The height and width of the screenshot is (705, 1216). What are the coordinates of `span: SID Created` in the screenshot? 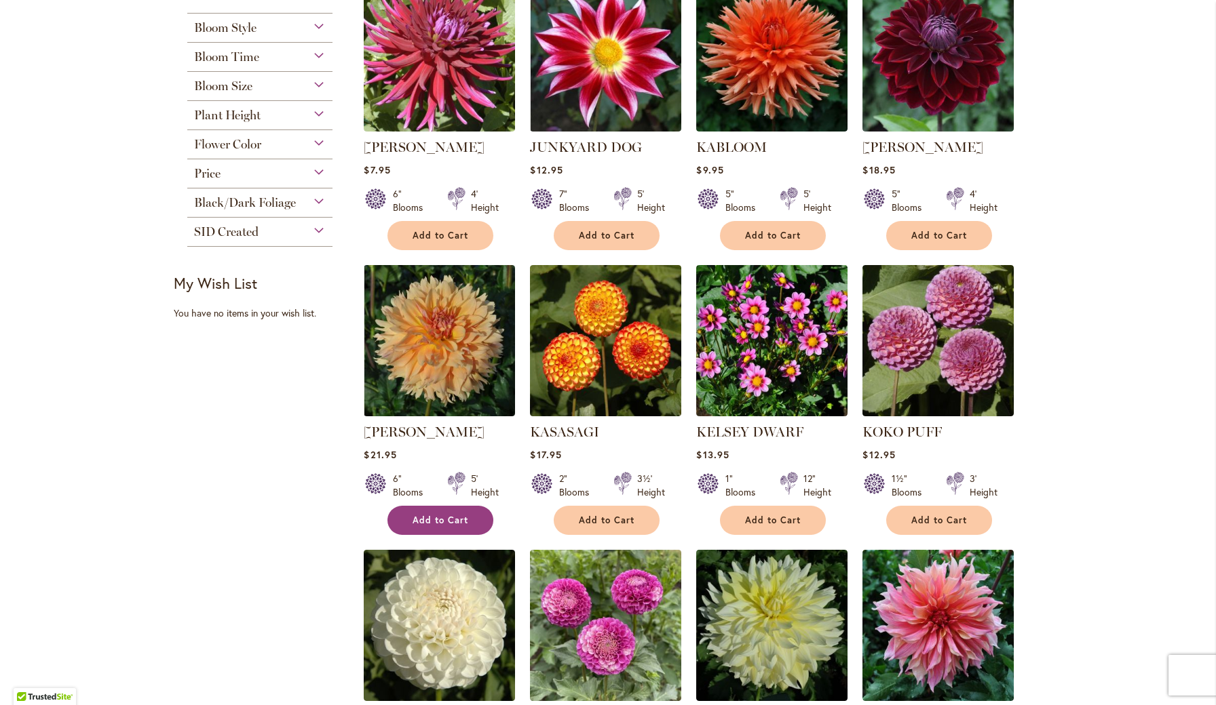 It's located at (226, 232).